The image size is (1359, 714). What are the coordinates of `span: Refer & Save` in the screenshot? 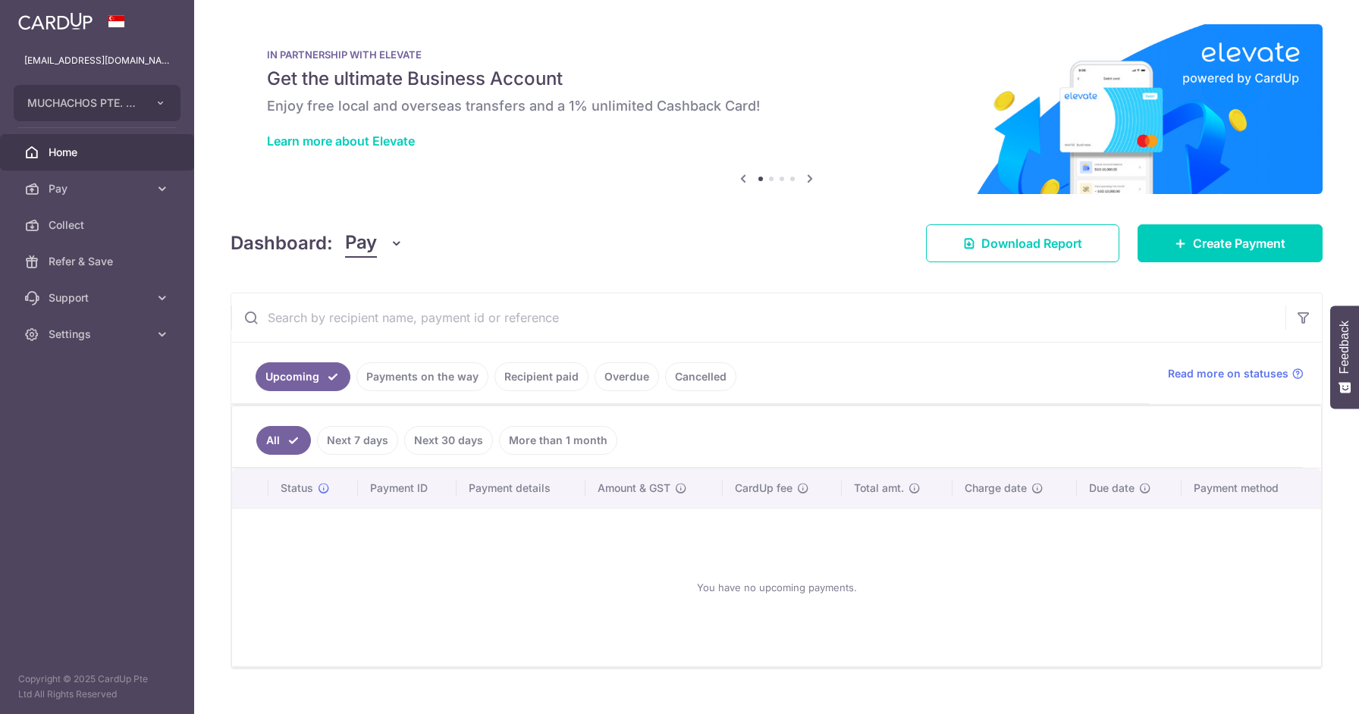 It's located at (99, 262).